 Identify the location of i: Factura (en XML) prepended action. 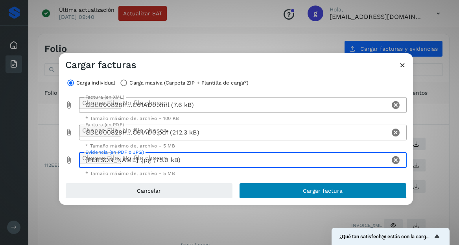
(69, 105).